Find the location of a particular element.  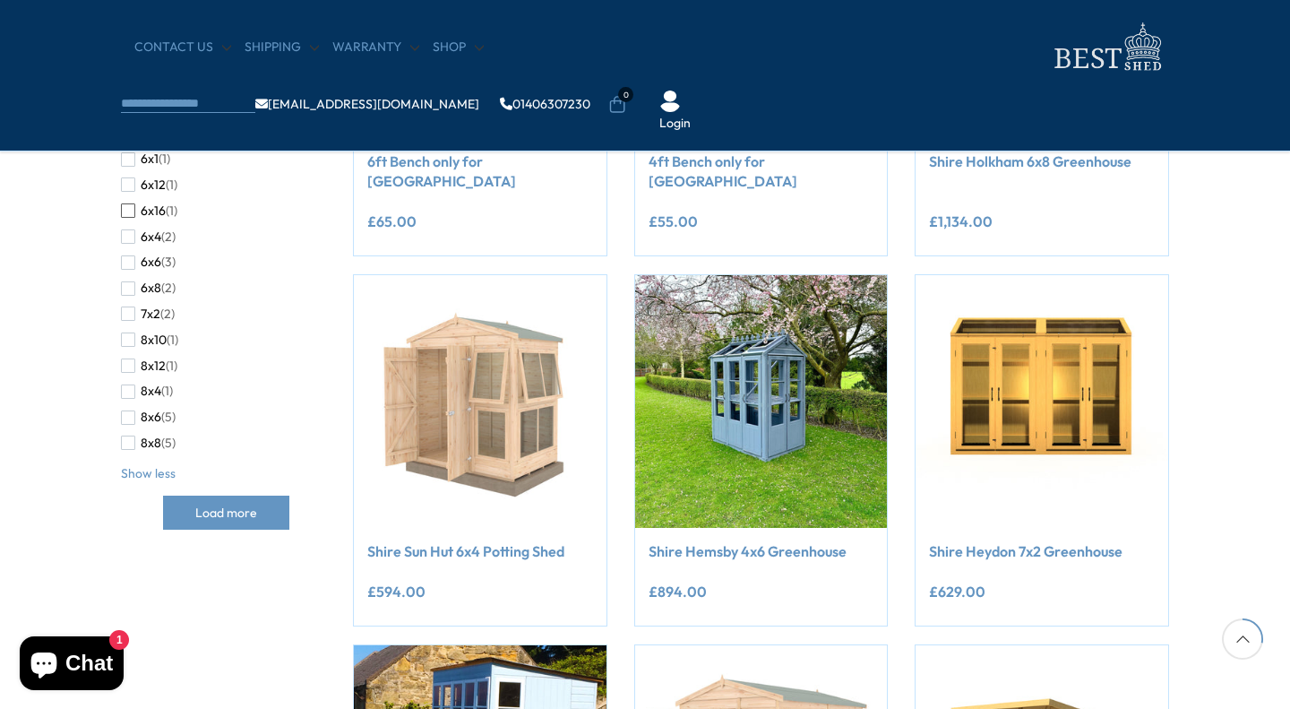

img: User Icon is located at coordinates (670, 101).